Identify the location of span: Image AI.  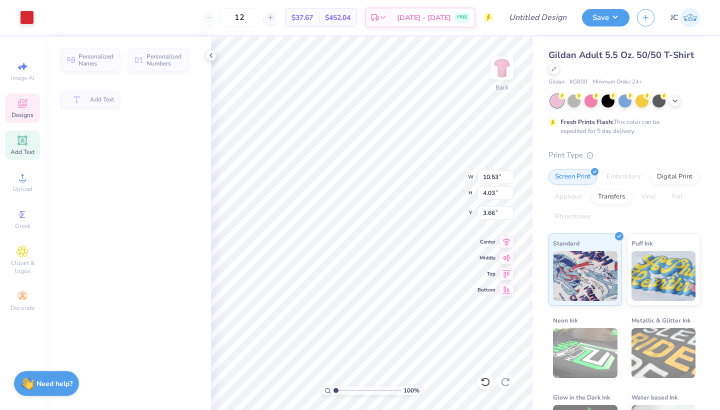
(22, 78).